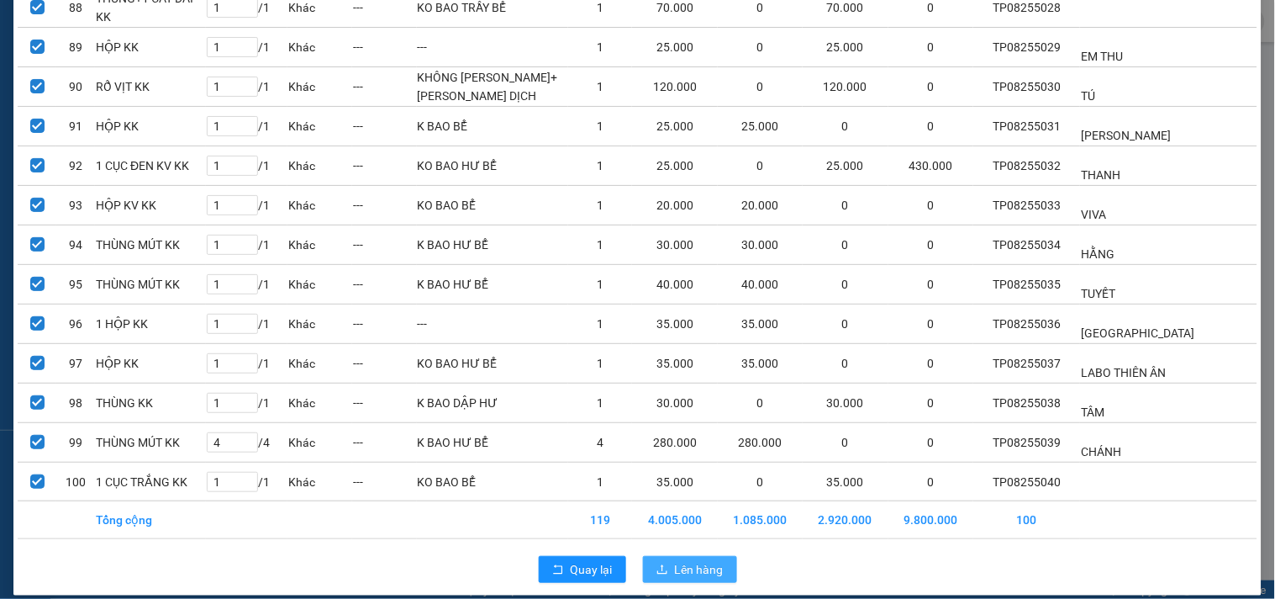  What do you see at coordinates (1027, 324) in the screenshot?
I see `td: TP08255036` at bounding box center [1027, 324].